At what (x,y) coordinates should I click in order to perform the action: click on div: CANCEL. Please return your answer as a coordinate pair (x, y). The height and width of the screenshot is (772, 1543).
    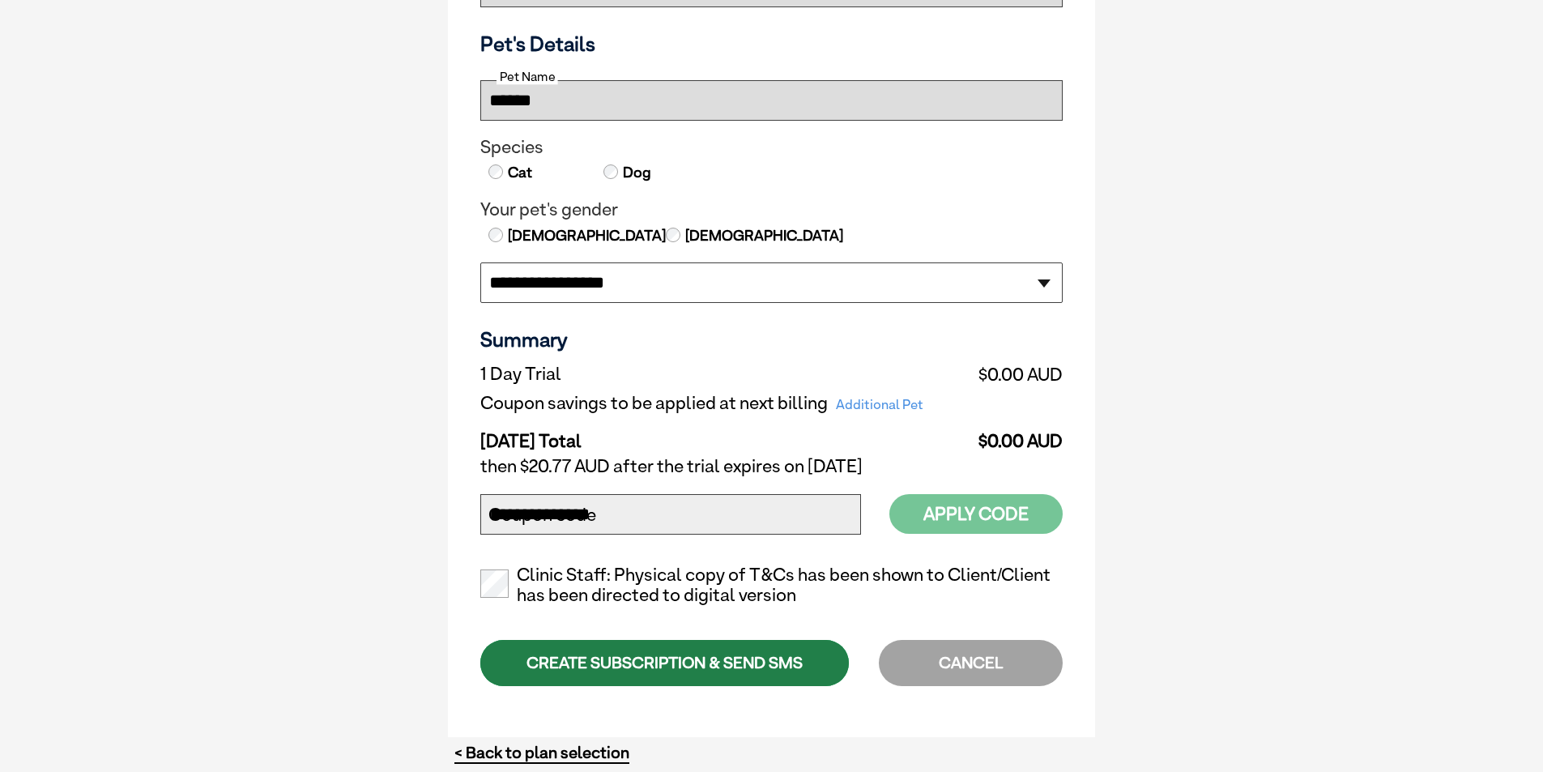
    Looking at the image, I should click on (970, 663).